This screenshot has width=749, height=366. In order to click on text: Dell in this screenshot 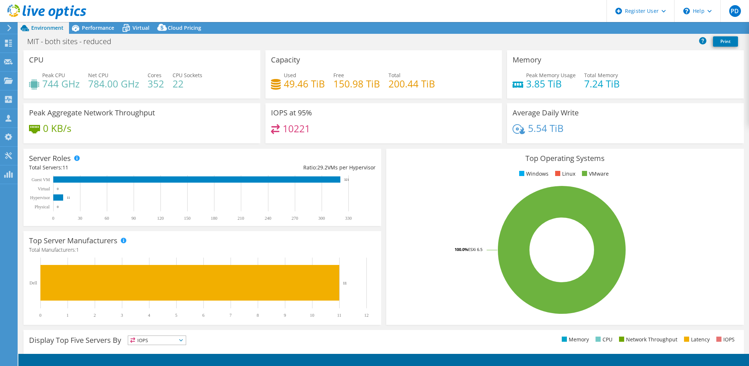, I will do `click(33, 283)`.